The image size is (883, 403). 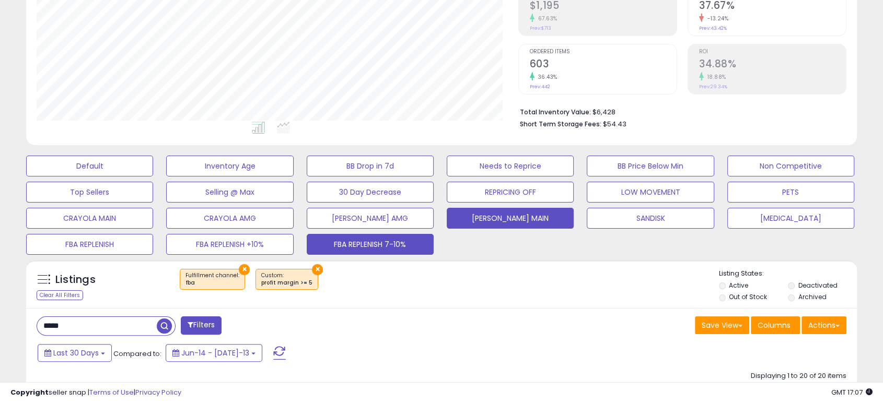 I want to click on h5: Listings, so click(x=75, y=280).